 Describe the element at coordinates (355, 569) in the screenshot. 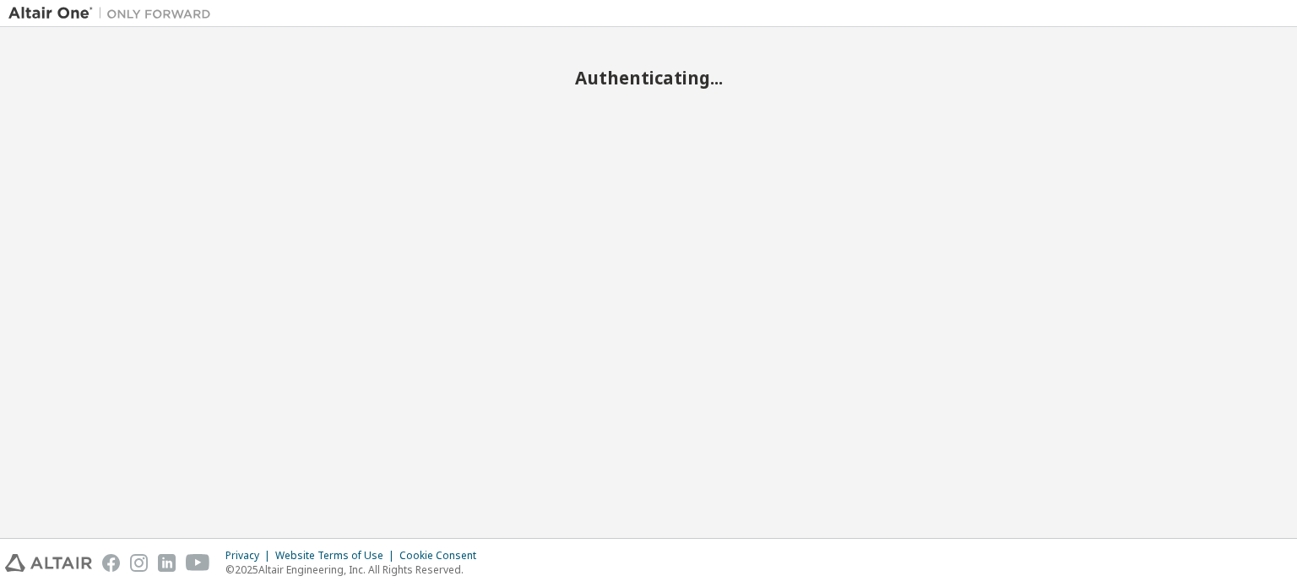

I see `p: © 2025 Altair Engineering, Inc. All Rights Reserved.` at that location.